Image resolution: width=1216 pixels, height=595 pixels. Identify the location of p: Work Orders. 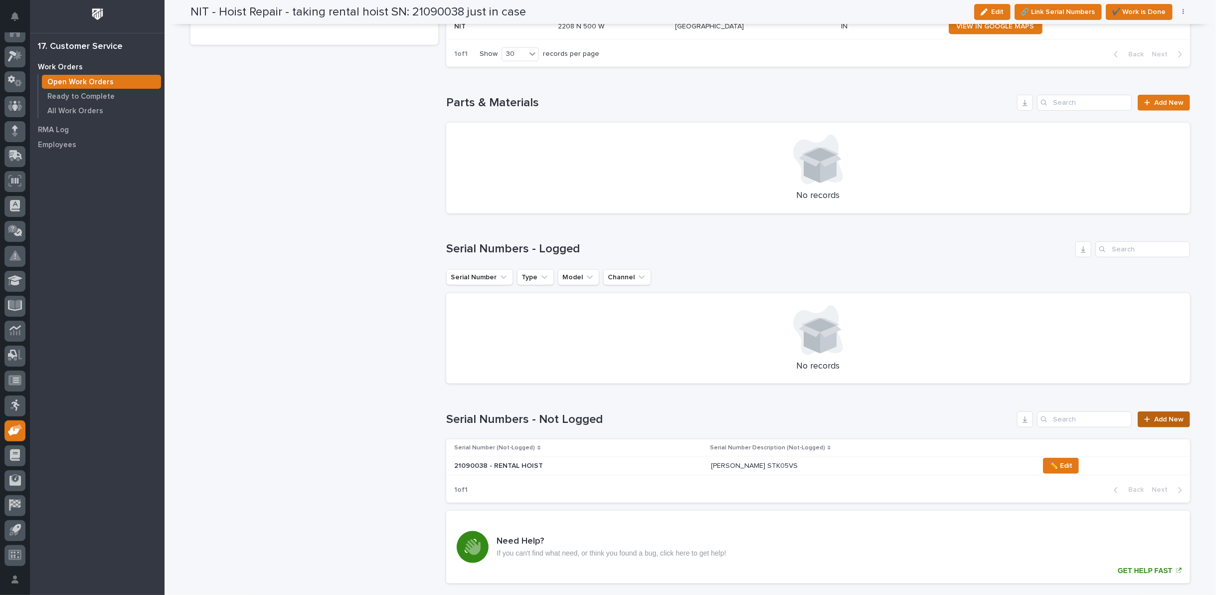
(60, 67).